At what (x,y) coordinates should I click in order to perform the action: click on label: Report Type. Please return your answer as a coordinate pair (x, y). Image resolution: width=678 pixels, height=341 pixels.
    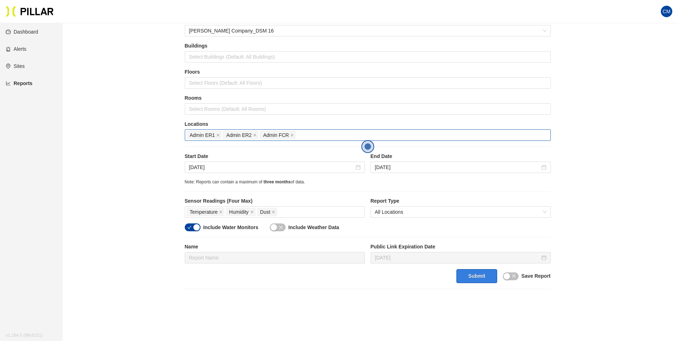
    Looking at the image, I should click on (460, 201).